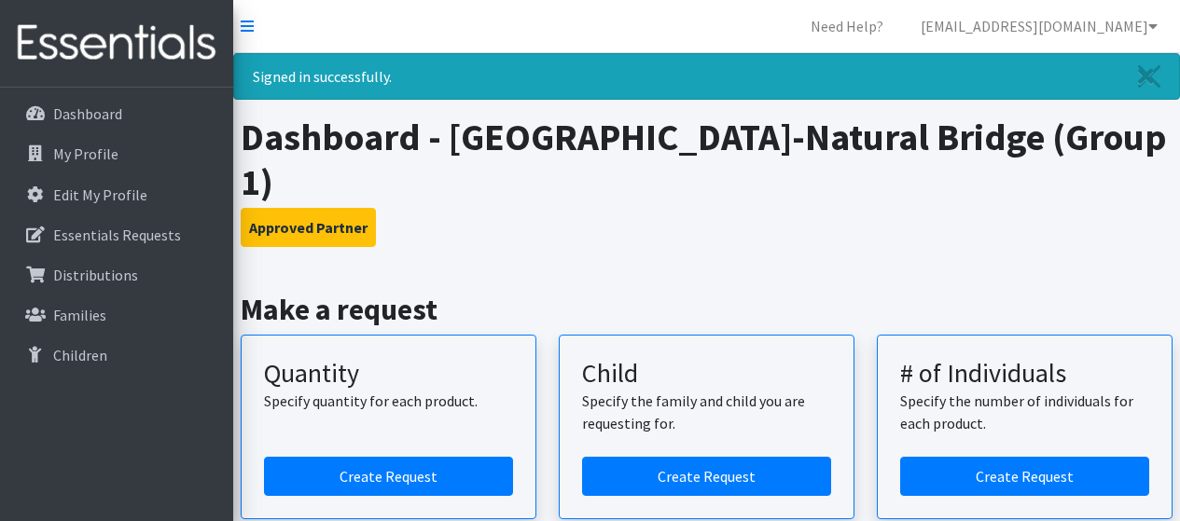 This screenshot has width=1180, height=521. Describe the element at coordinates (388, 374) in the screenshot. I see `h3: Quantity` at that location.